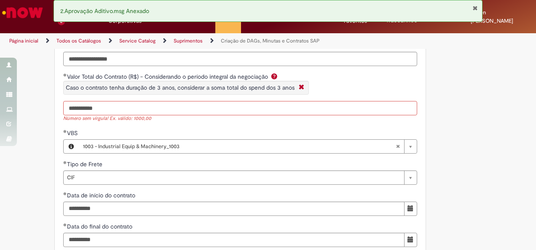 The height and width of the screenshot is (250, 536). Describe the element at coordinates (137, 41) in the screenshot. I see `a: Service Catalog` at that location.